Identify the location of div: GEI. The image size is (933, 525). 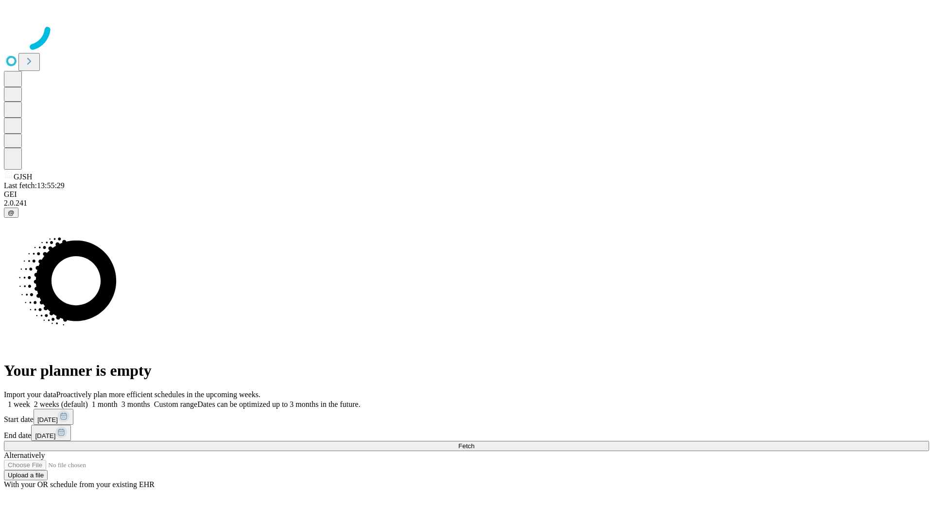
(467, 194).